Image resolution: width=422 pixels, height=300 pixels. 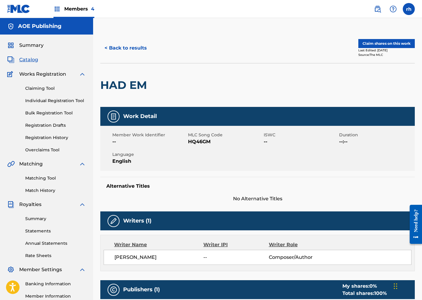 I want to click on div: My shares:, so click(x=364, y=286).